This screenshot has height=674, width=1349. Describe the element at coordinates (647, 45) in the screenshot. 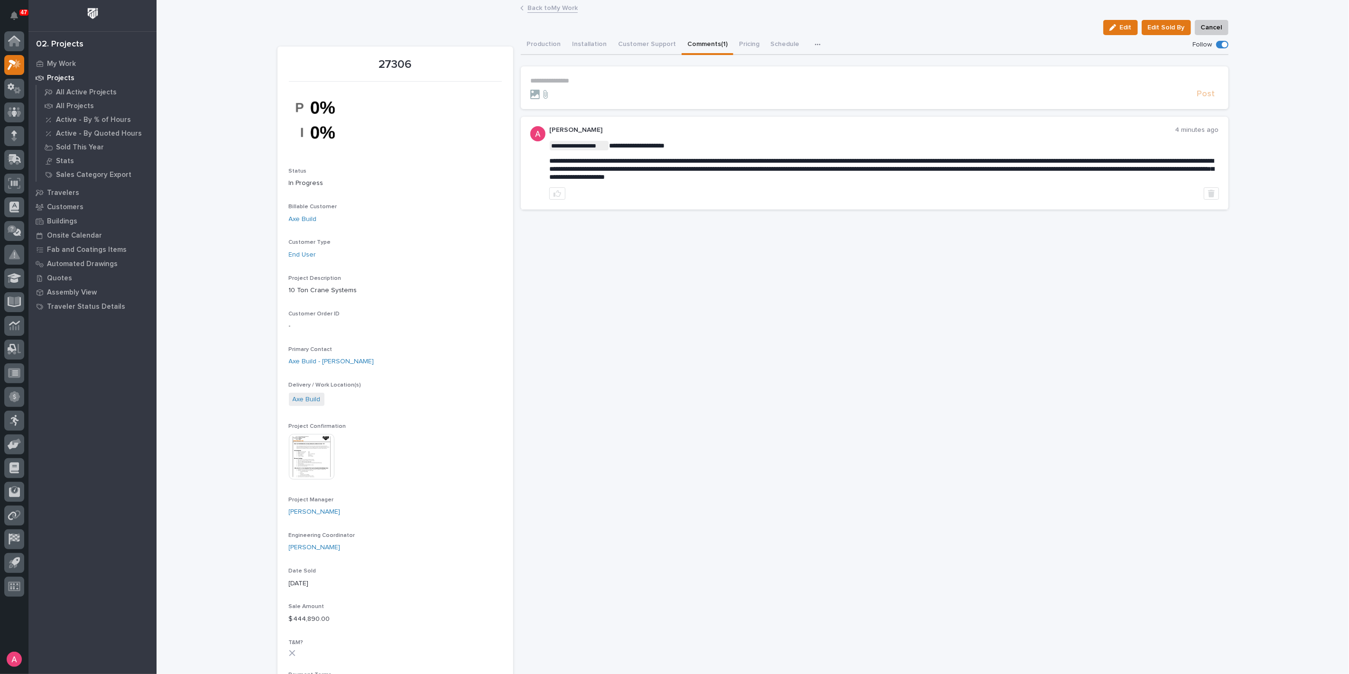

I see `button: Customer Support` at that location.